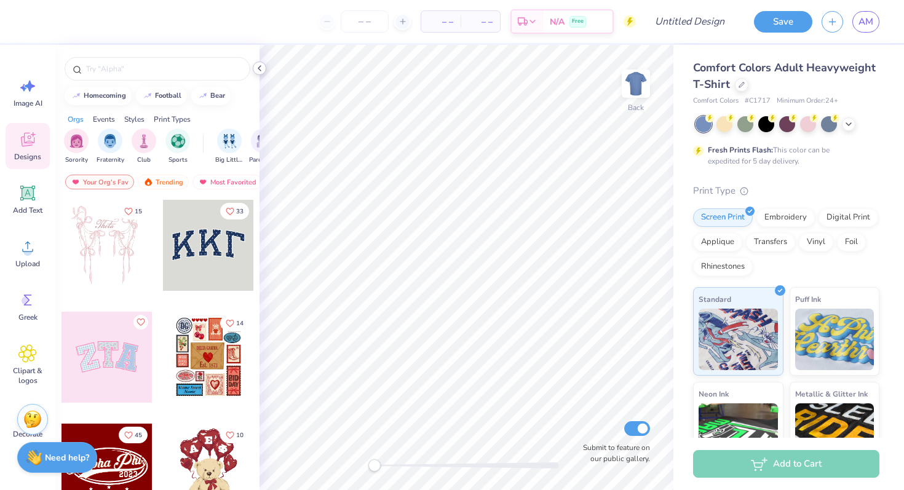 This screenshot has height=490, width=904. What do you see at coordinates (263, 141) in the screenshot?
I see `img: Parent's Weekend Image` at bounding box center [263, 141].